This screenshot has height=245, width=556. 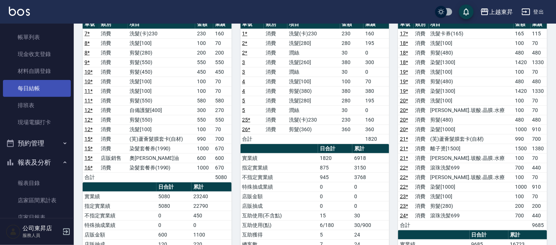 I want to click on td: 700, so click(x=538, y=139).